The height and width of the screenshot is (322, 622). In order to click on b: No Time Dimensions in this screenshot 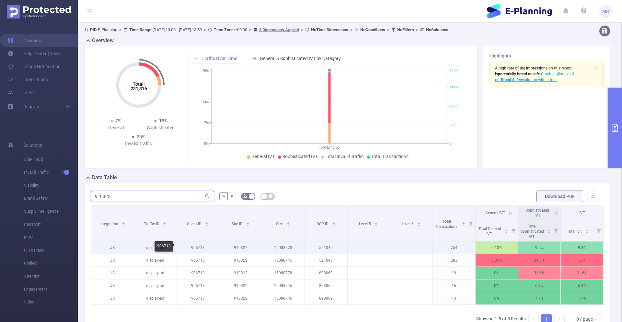, I will do `click(330, 29)`.